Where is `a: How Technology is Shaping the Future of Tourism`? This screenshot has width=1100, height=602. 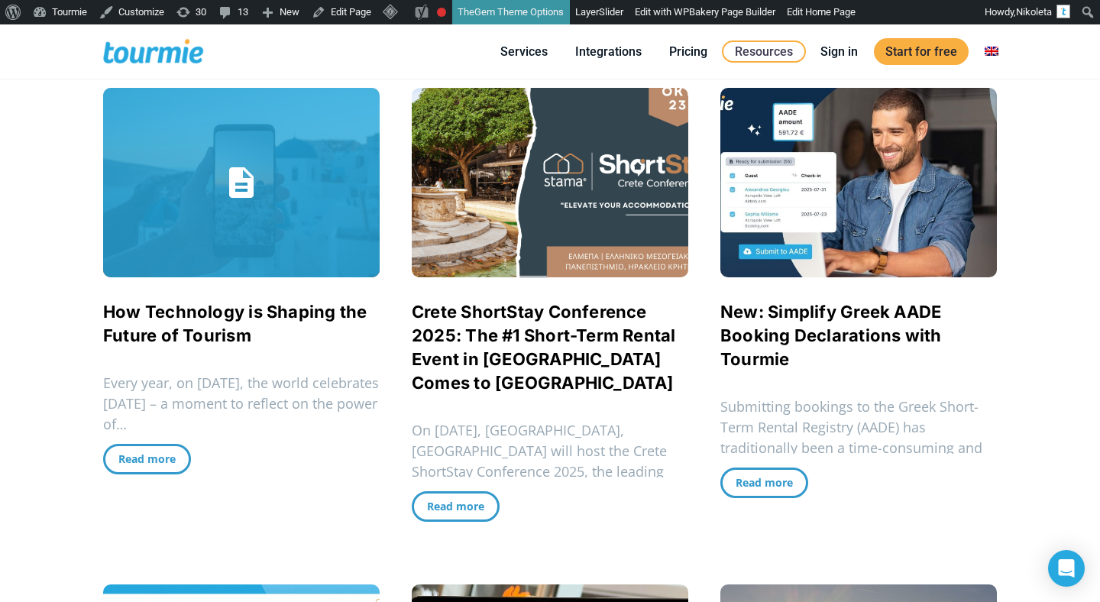 a: How Technology is Shaping the Future of Tourism is located at coordinates (235, 323).